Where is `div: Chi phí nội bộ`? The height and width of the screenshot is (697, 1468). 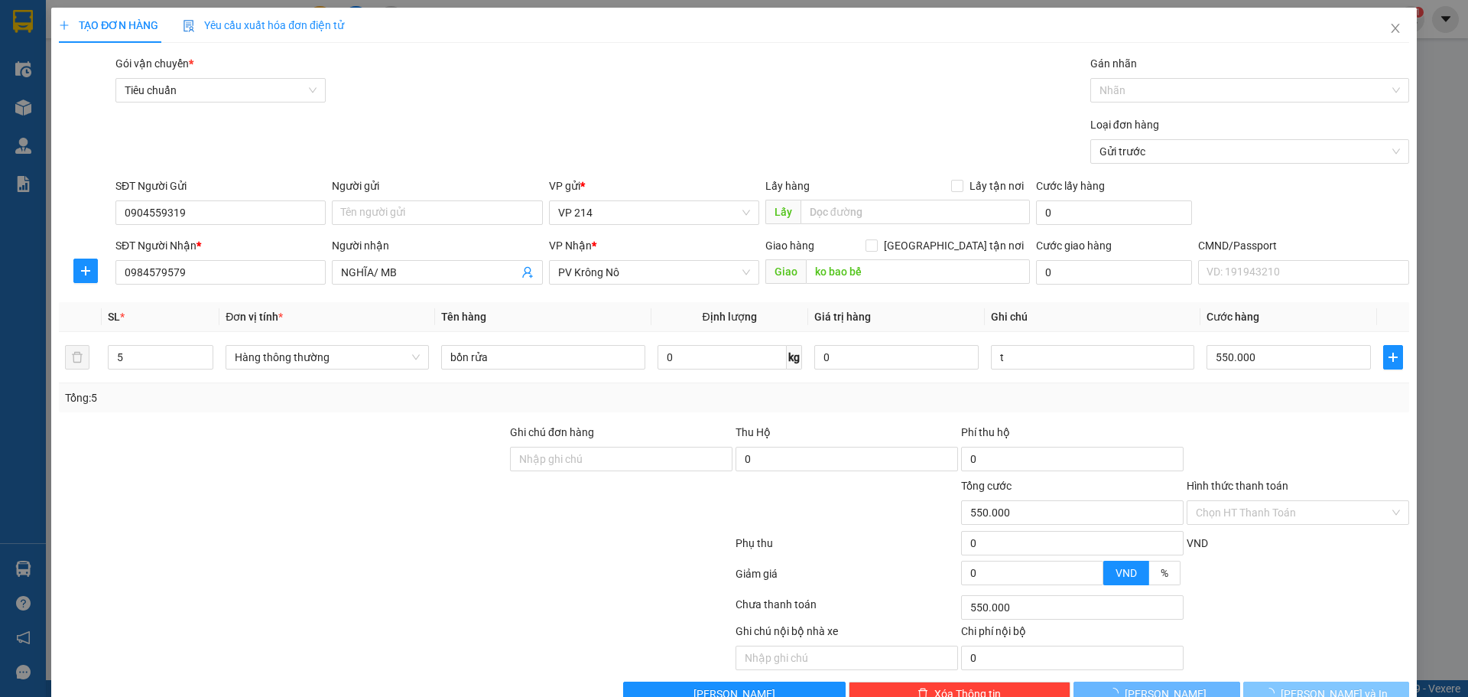 div: Chi phí nội bộ is located at coordinates (1072, 634).